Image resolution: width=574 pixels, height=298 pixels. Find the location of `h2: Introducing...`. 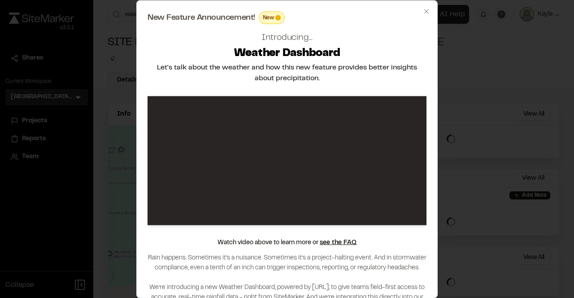

h2: Introducing... is located at coordinates (287, 38).